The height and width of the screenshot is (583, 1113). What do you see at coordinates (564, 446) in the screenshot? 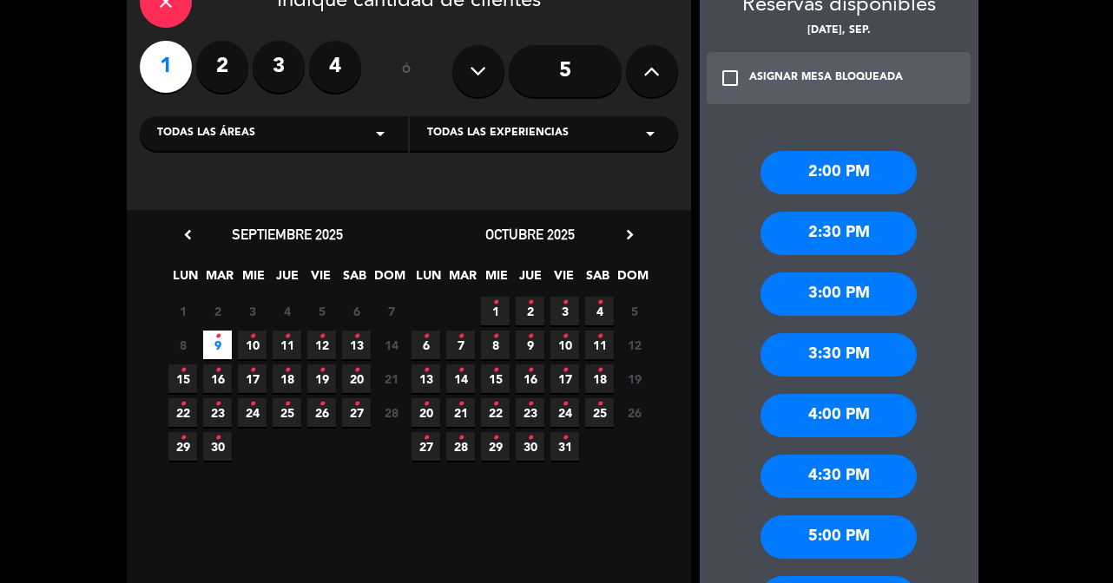
I see `span: 31` at bounding box center [564, 446].